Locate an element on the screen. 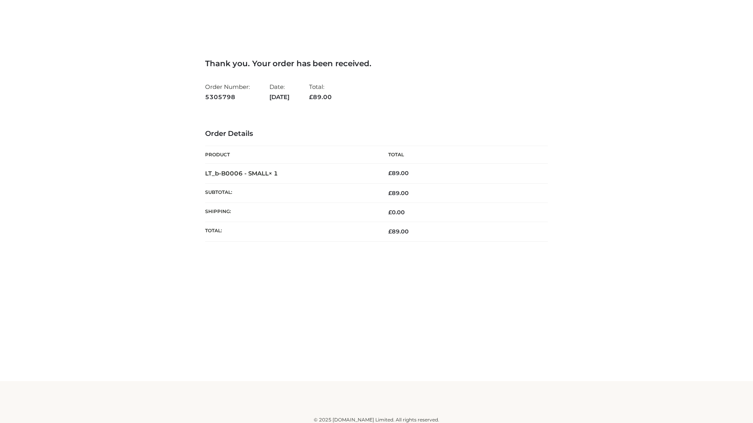 The width and height of the screenshot is (753, 423). bdi: 89.00 is located at coordinates (398, 173).